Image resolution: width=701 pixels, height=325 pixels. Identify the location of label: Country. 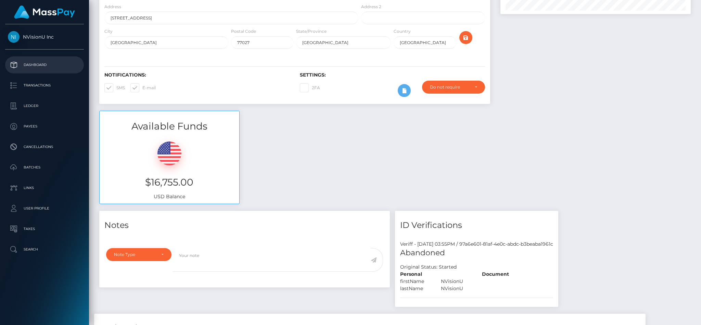
(402, 31).